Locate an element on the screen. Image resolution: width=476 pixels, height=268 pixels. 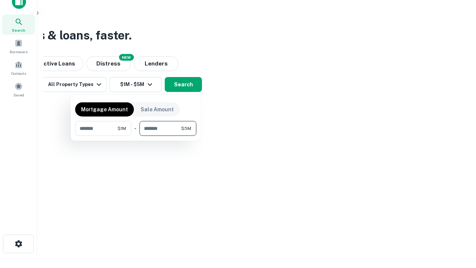
p: Mortgage Amount is located at coordinates (105, 109).